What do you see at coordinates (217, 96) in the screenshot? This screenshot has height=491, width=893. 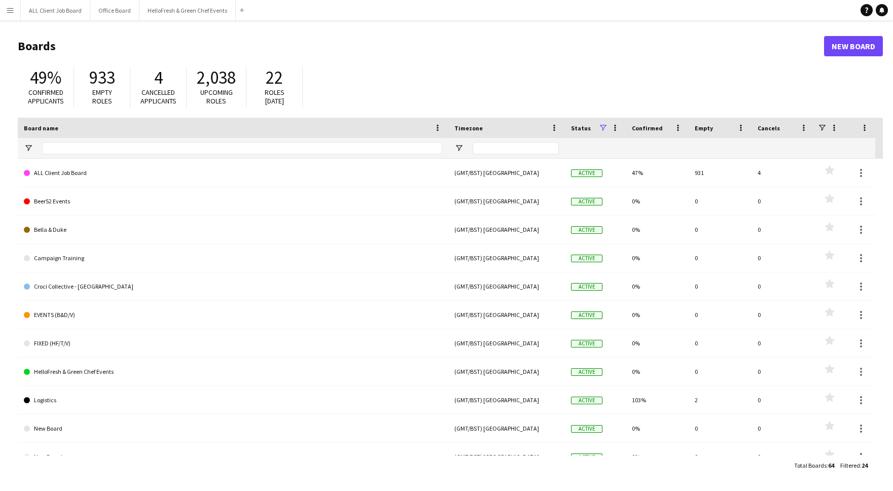 I see `span: Upcoming roles` at bounding box center [217, 96].